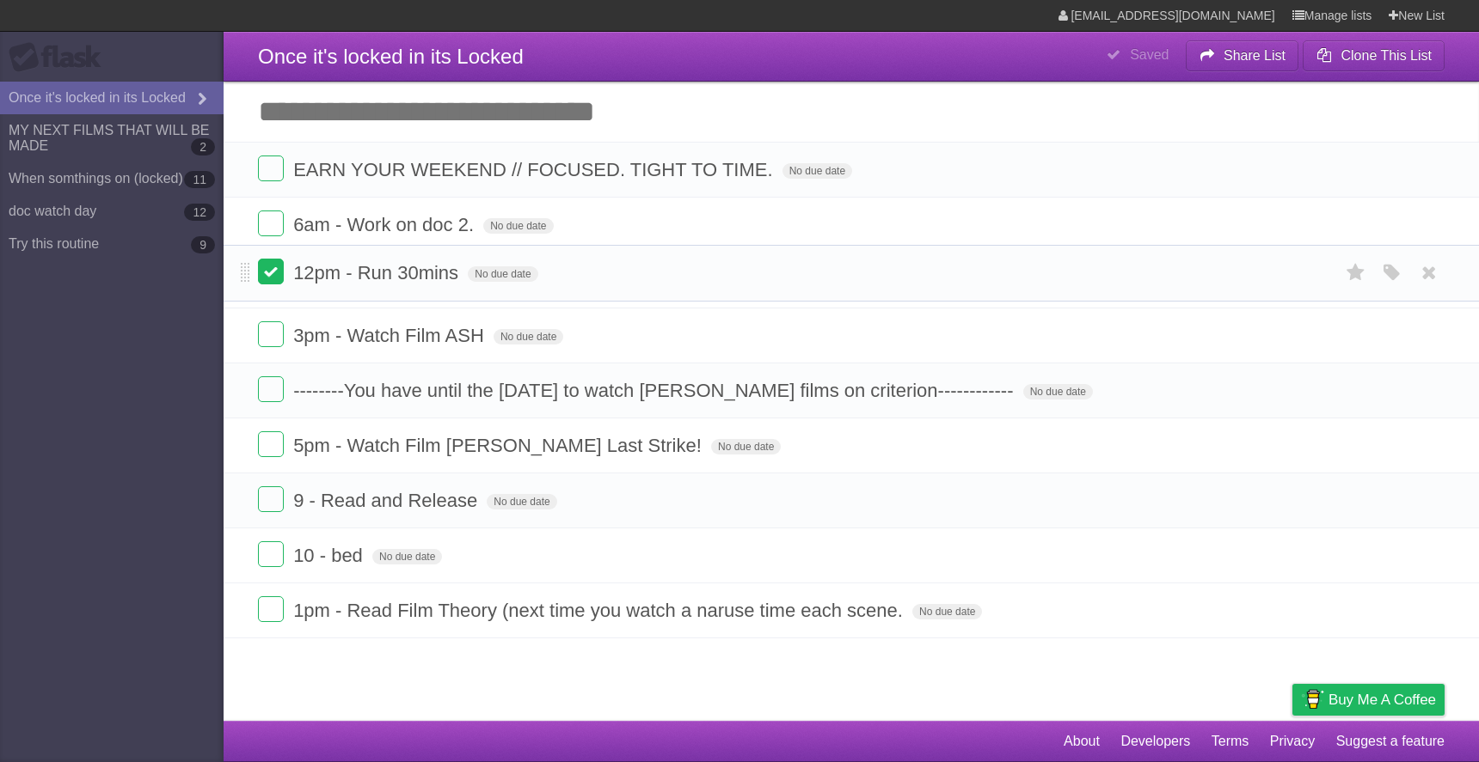  I want to click on b: Clone This List, so click(1386, 55).